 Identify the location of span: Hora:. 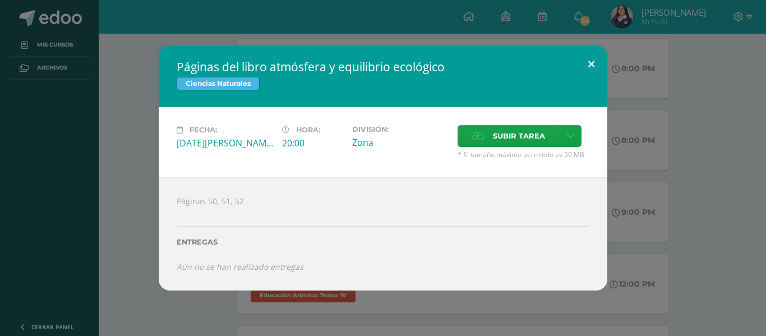
(308, 130).